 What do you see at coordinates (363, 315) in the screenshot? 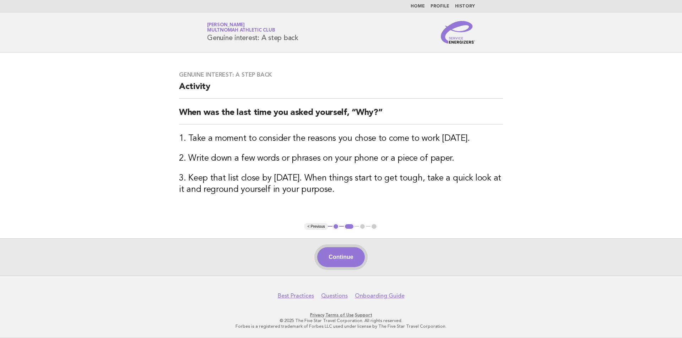
I see `a: Support` at bounding box center [363, 315].